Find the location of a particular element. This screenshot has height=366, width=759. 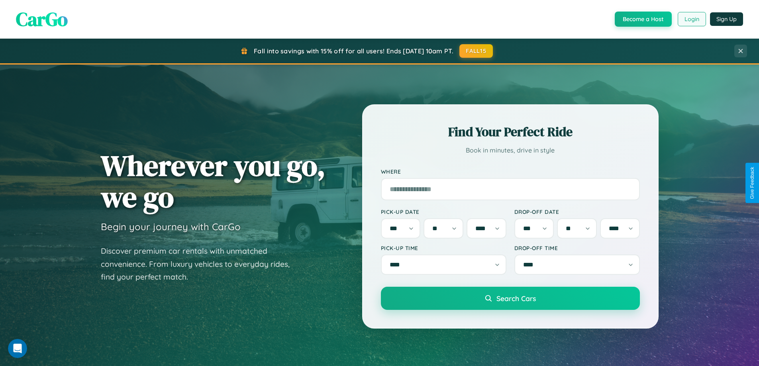

button: Become a Host is located at coordinates (643, 19).